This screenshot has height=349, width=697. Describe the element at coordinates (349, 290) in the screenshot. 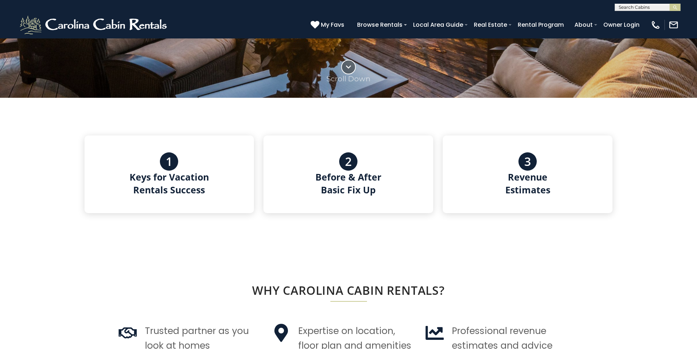

I see `h2: WHY CAROLINA CABIN RENTALS?` at that location.